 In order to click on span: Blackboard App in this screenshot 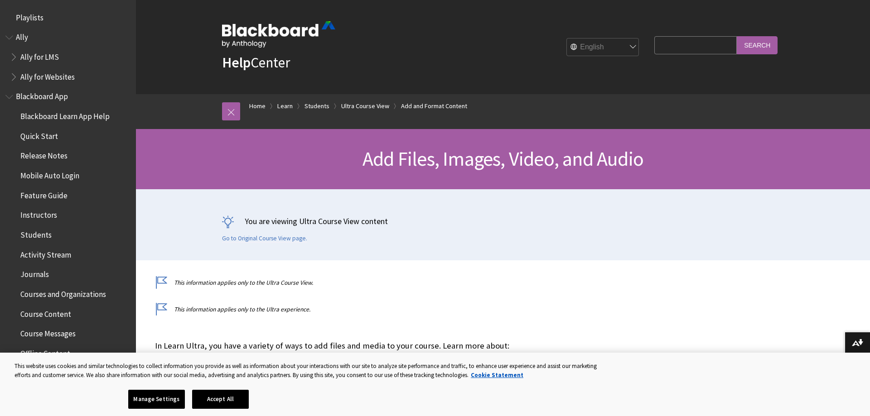, I will do `click(42, 95)`.